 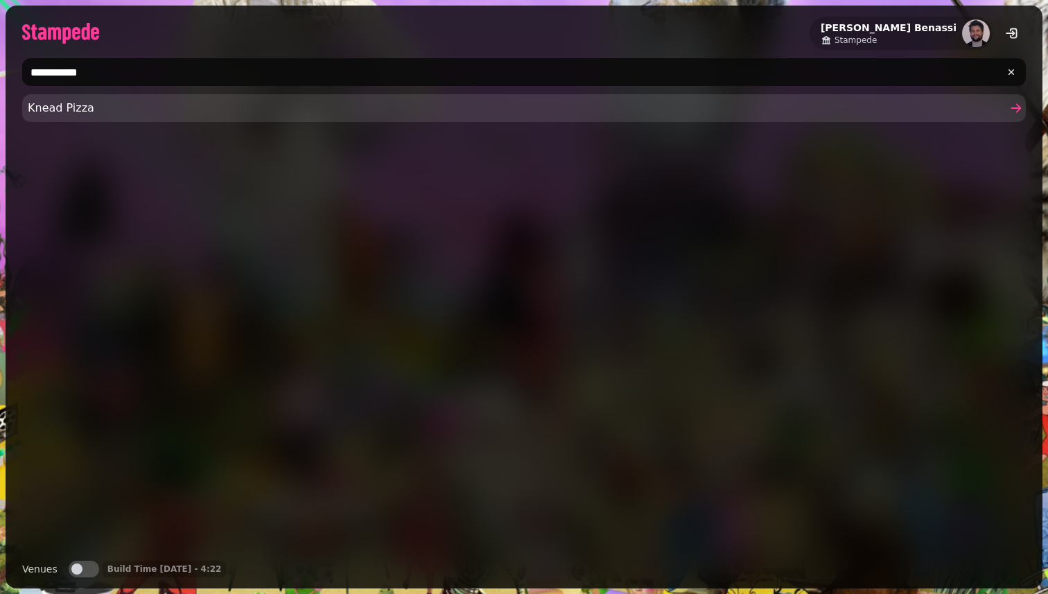 I want to click on a: Knead Pizza, so click(x=524, y=108).